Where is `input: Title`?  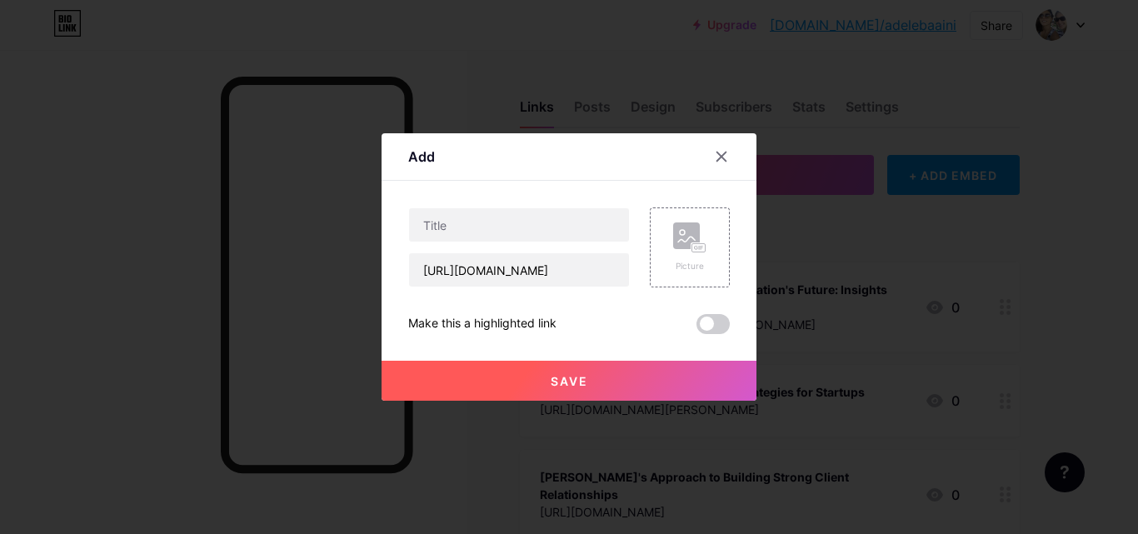 input: Title is located at coordinates (519, 225).